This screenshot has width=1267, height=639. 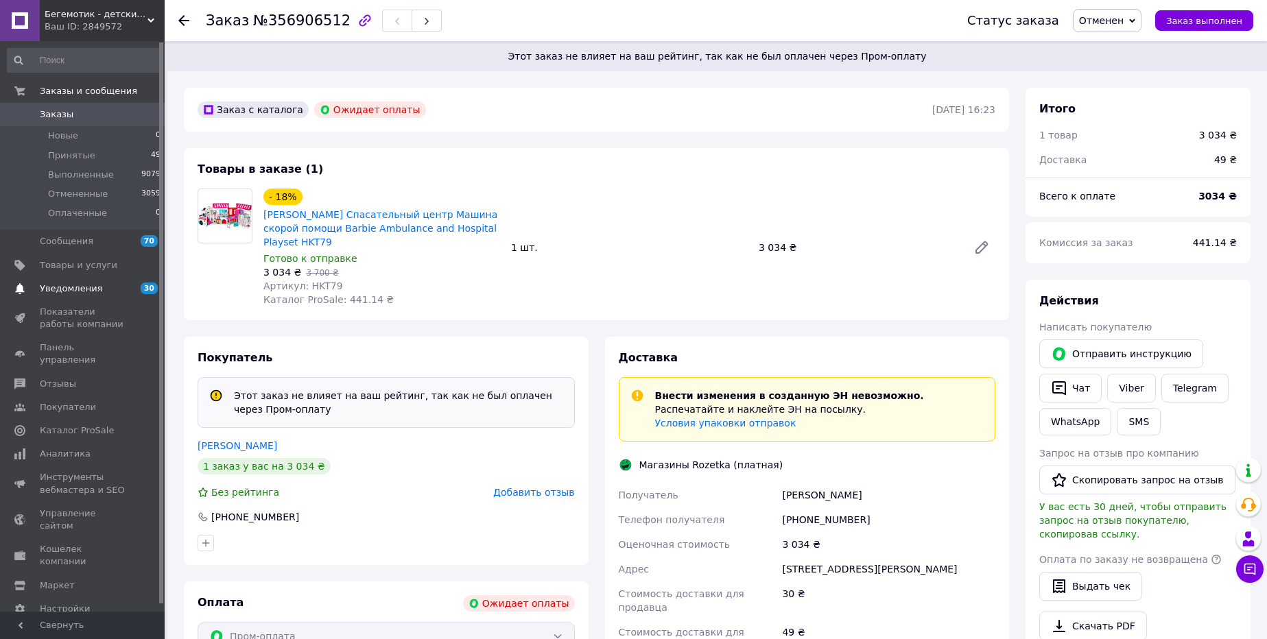 What do you see at coordinates (303, 286) in the screenshot?
I see `span: Артикул: ‎HKT79` at bounding box center [303, 286].